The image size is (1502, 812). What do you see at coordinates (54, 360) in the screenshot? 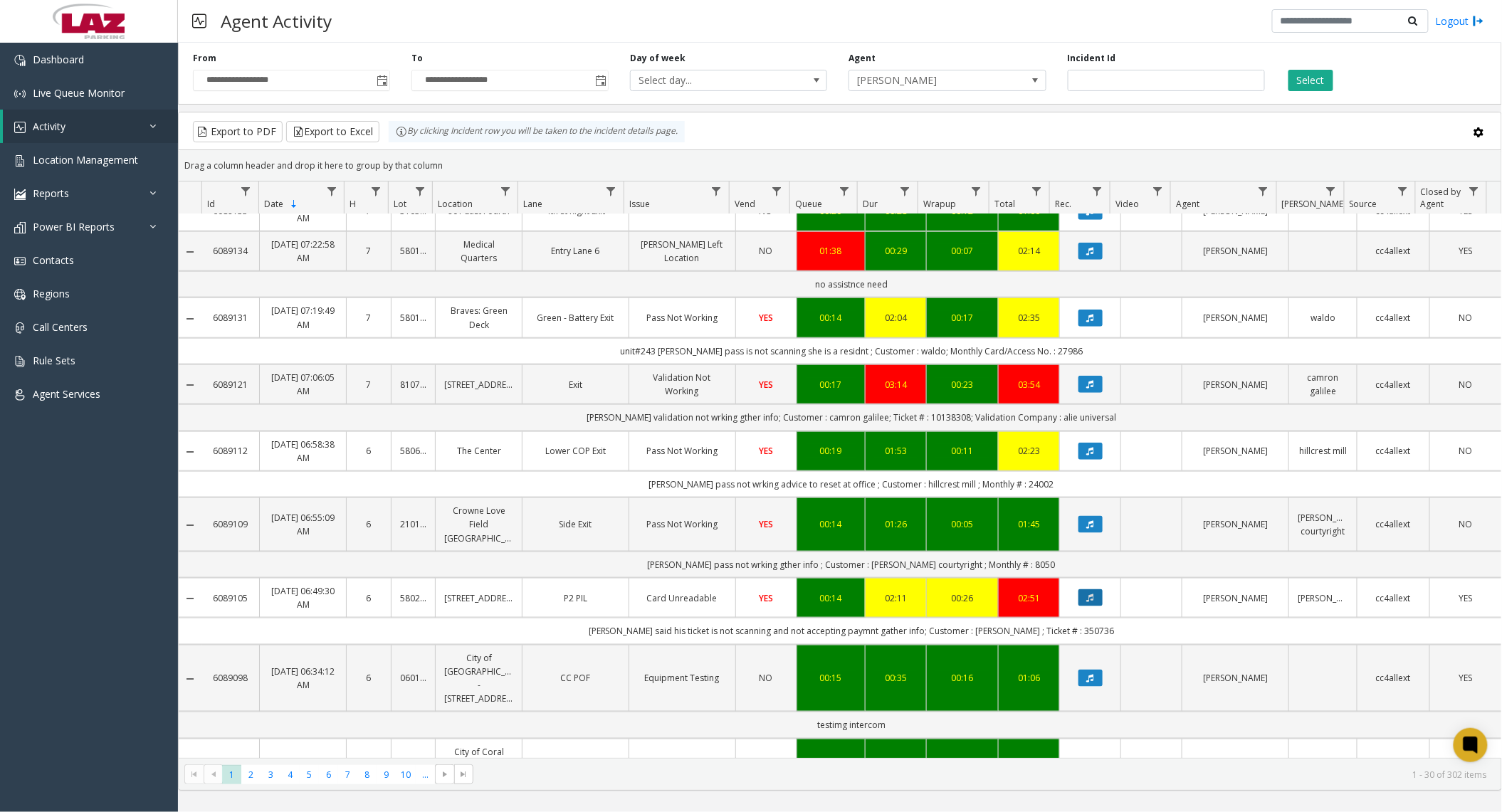
I see `span: Rule Sets` at bounding box center [54, 360].